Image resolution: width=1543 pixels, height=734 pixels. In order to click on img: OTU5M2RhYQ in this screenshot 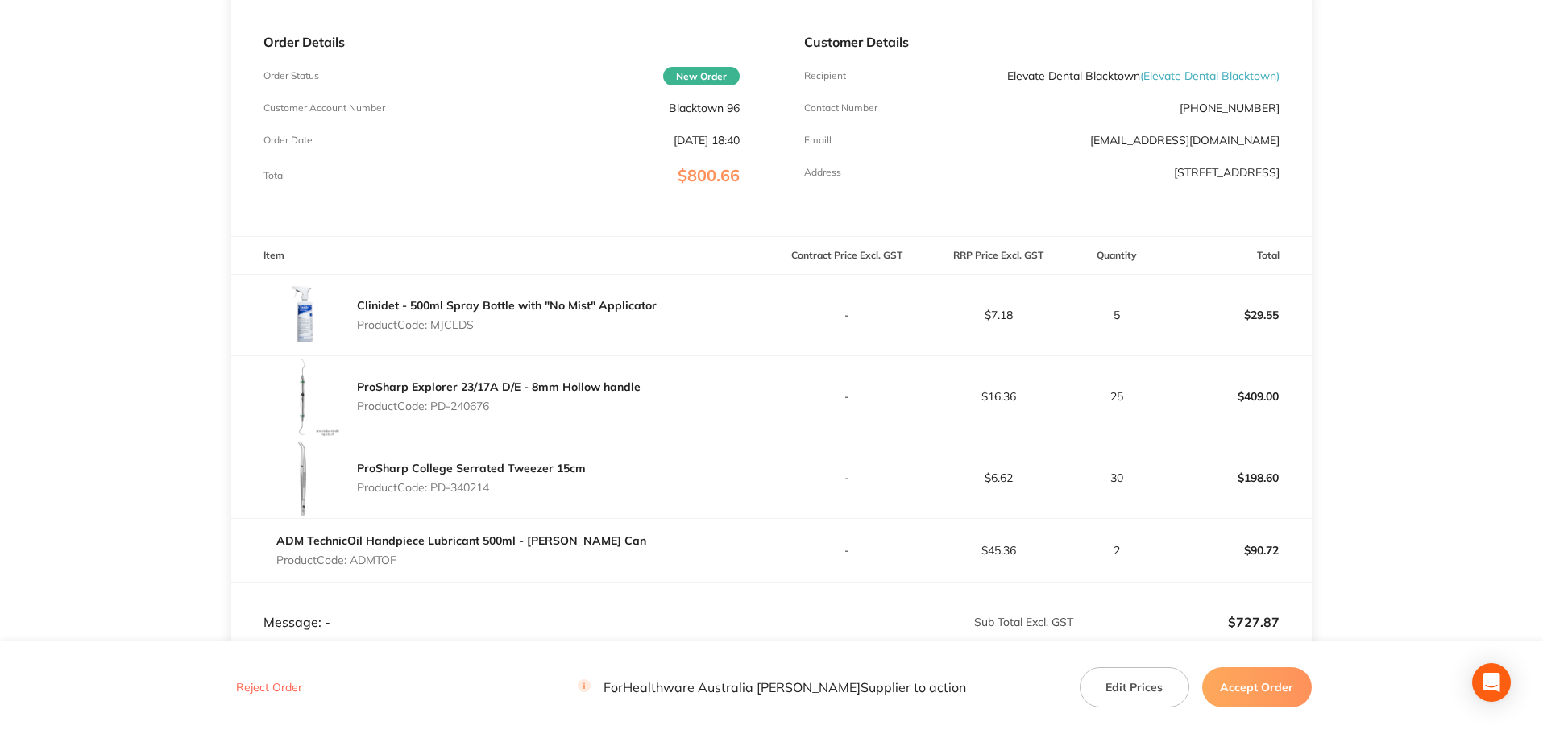, I will do `click(304, 396)`.